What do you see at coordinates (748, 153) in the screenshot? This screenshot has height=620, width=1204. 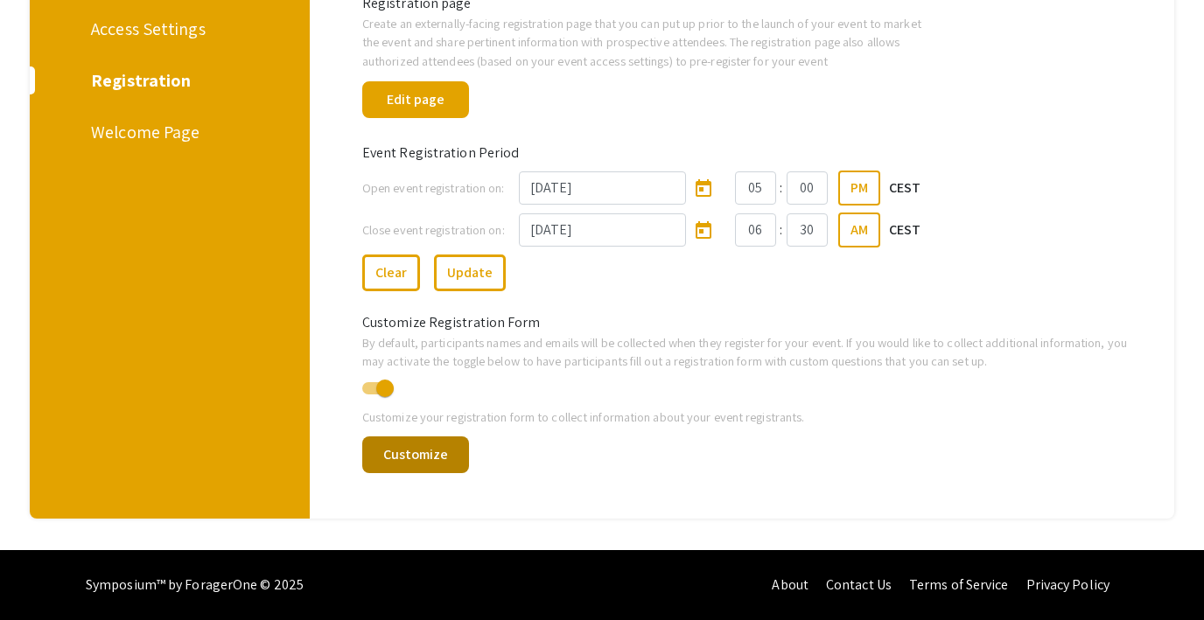 I see `div: Event Registration Period` at bounding box center [748, 153].